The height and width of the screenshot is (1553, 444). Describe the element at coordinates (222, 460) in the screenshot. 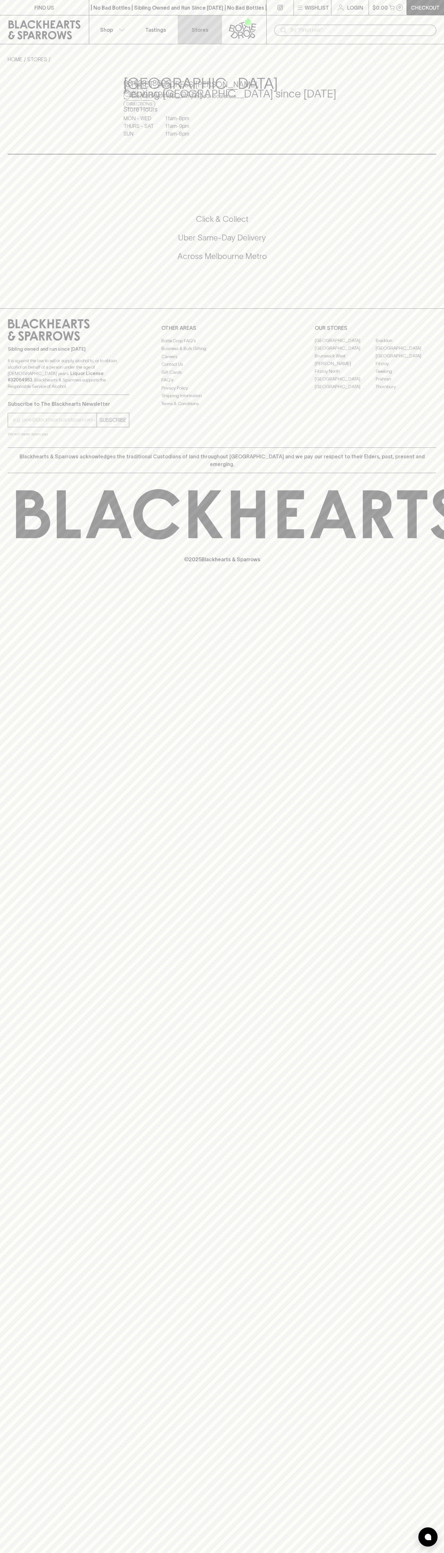

I see `p: Blackhearts & Sparrows acknowledges the traditional Custodians of land throughout [GEOGRAPHIC_DAT...` at that location.